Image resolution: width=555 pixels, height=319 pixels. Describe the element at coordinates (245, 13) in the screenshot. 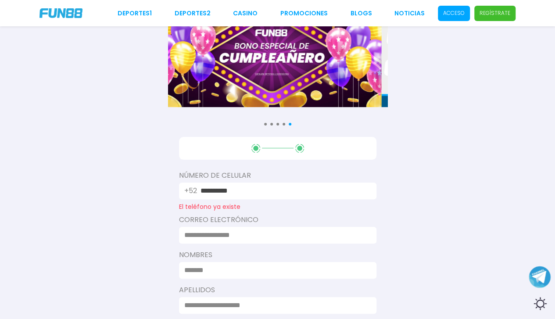

I see `a: CASINO` at that location.